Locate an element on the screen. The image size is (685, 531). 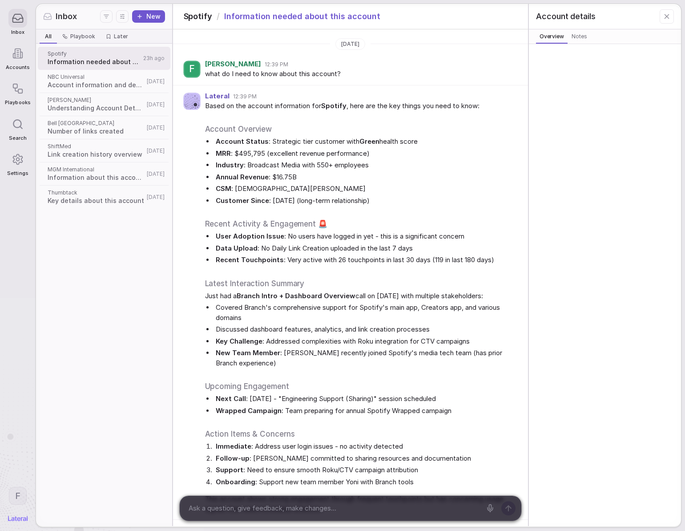
span: Accounts is located at coordinates (18, 67).